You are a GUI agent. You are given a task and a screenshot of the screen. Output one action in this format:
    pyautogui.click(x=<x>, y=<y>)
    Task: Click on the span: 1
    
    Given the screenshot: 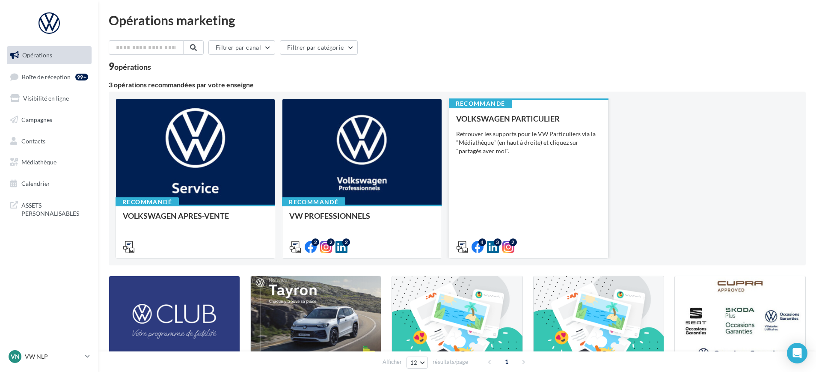 What is the action you would take?
    pyautogui.click(x=506, y=361)
    